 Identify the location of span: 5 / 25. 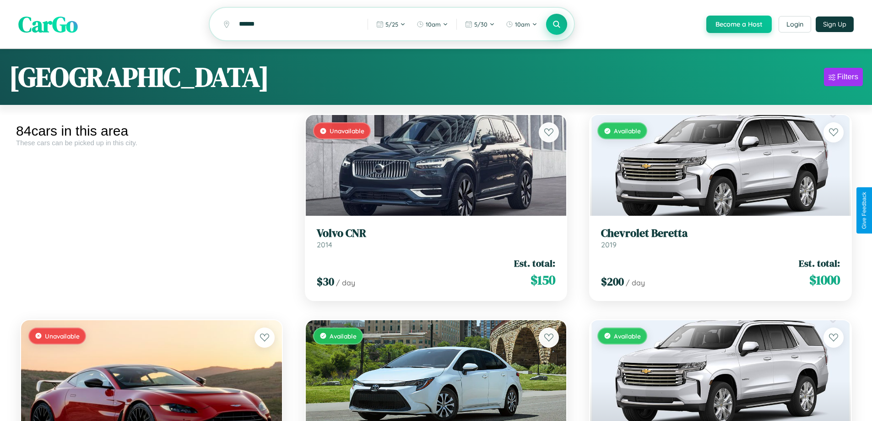
(392, 24).